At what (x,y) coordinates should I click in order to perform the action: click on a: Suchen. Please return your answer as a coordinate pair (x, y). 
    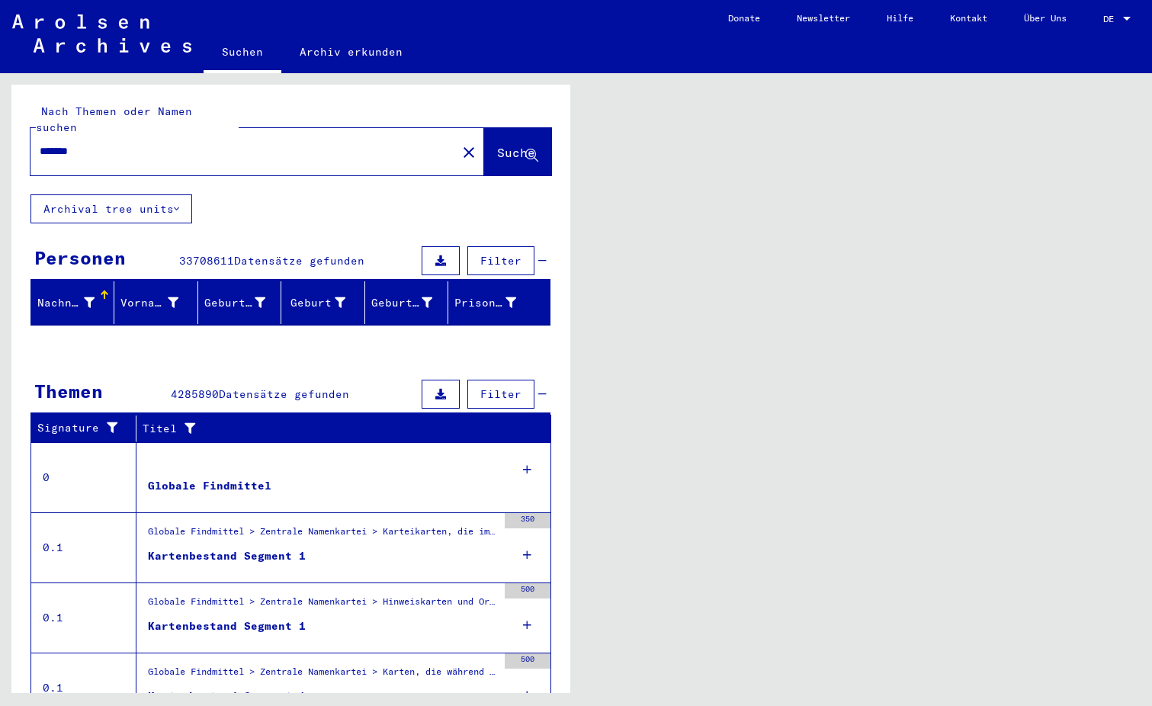
    Looking at the image, I should click on (242, 53).